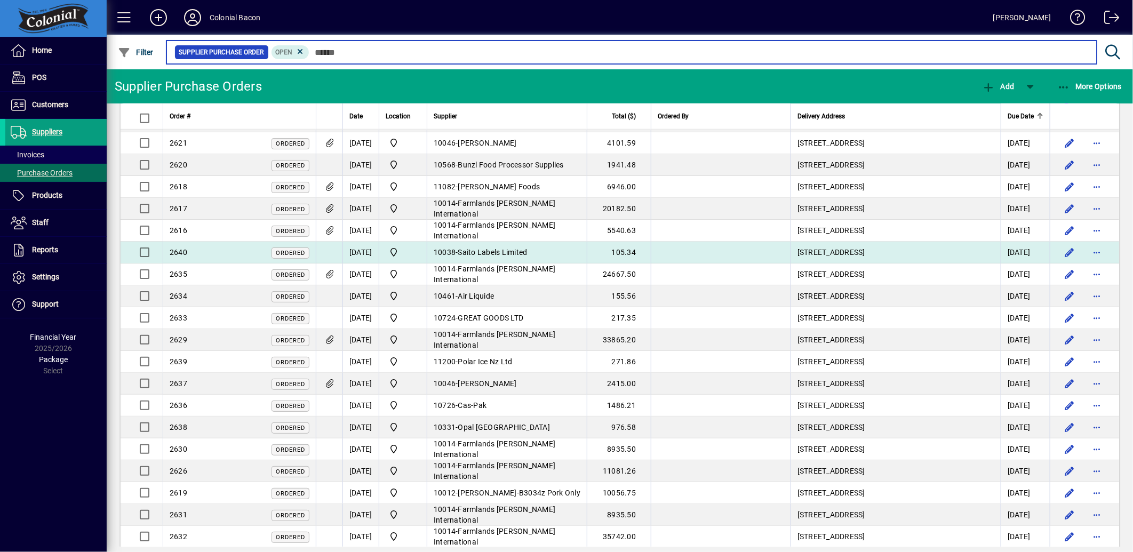  Describe the element at coordinates (619, 143) in the screenshot. I see `td: 4101.59` at that location.